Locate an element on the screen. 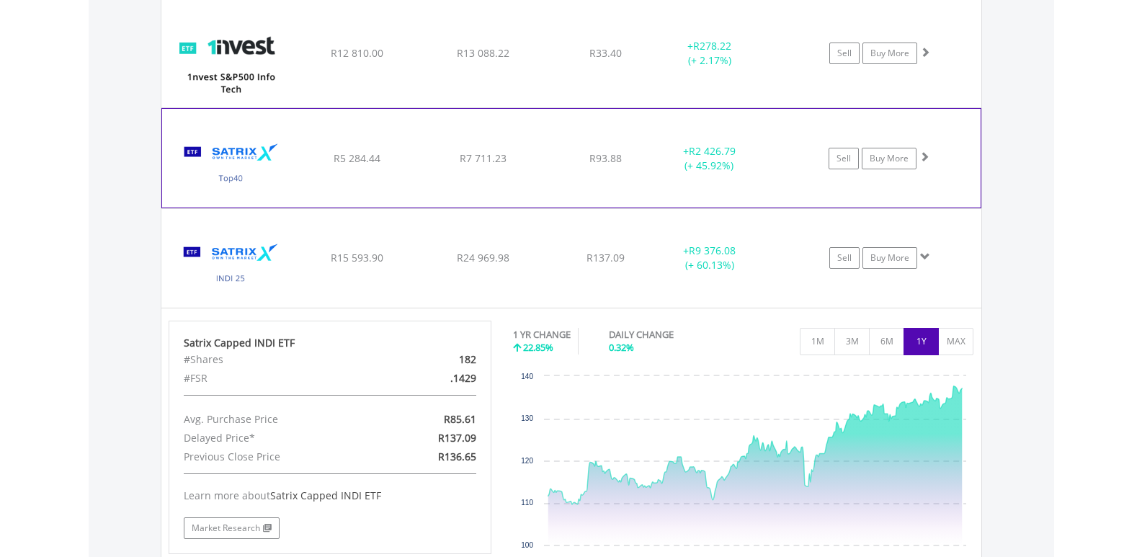 The width and height of the screenshot is (1142, 557). span: Satrix Capped INDI ETF is located at coordinates (326, 495).